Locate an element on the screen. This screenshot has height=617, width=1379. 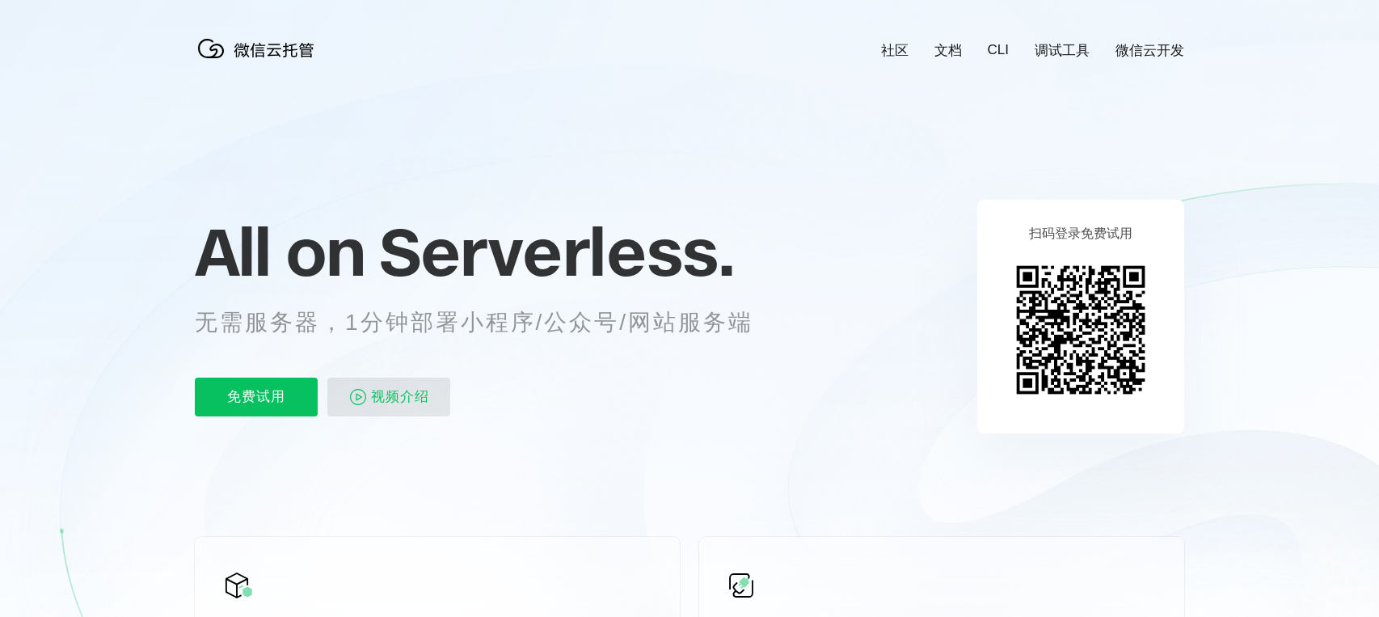
img: video_play.svg is located at coordinates (358, 397).